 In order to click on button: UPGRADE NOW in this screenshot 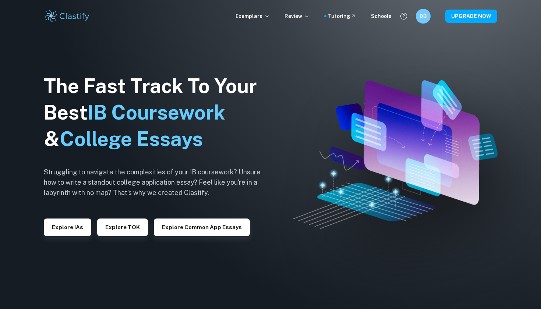, I will do `click(471, 16)`.